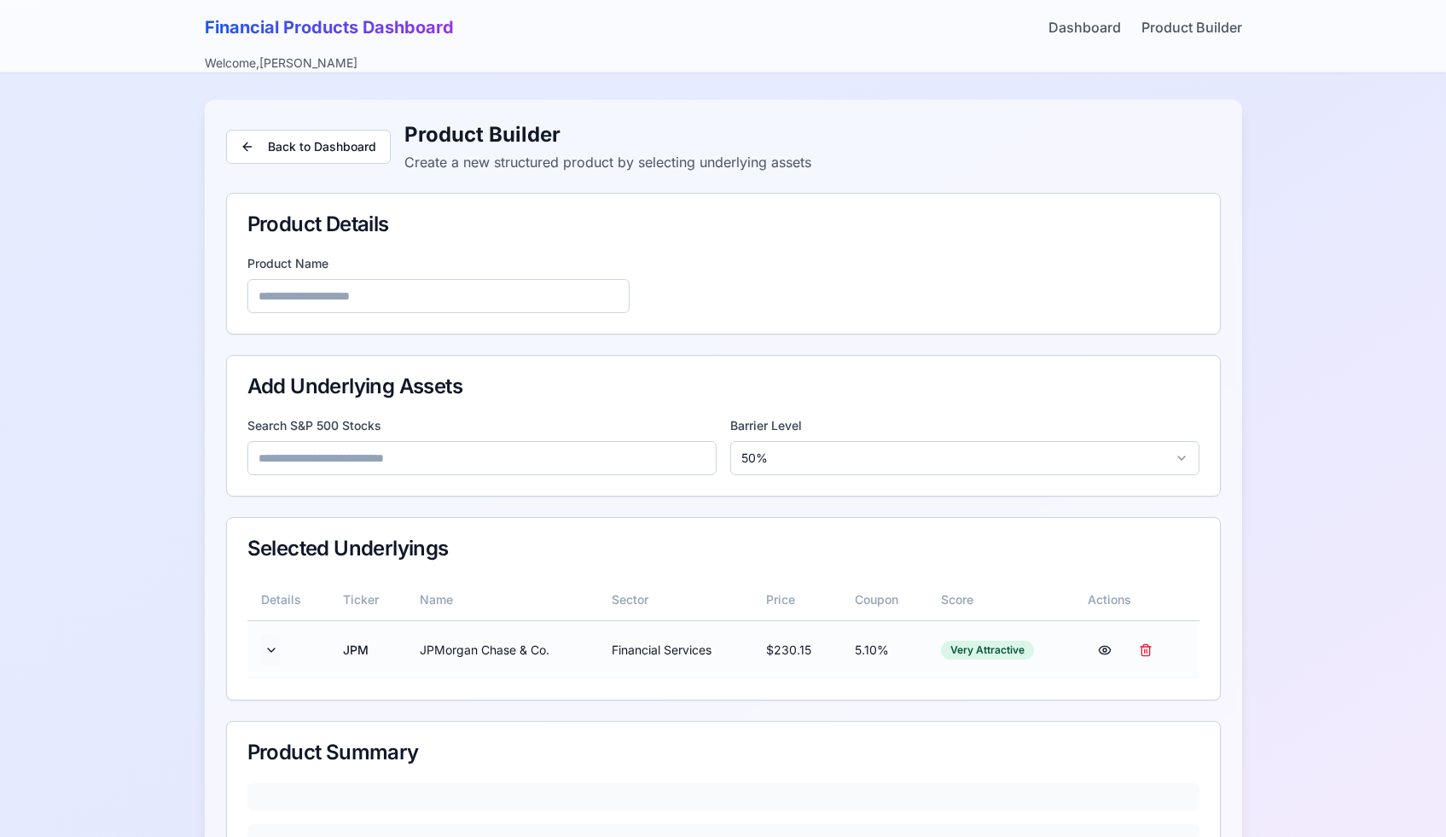 This screenshot has height=837, width=1446. I want to click on a: Product Builder, so click(1192, 27).